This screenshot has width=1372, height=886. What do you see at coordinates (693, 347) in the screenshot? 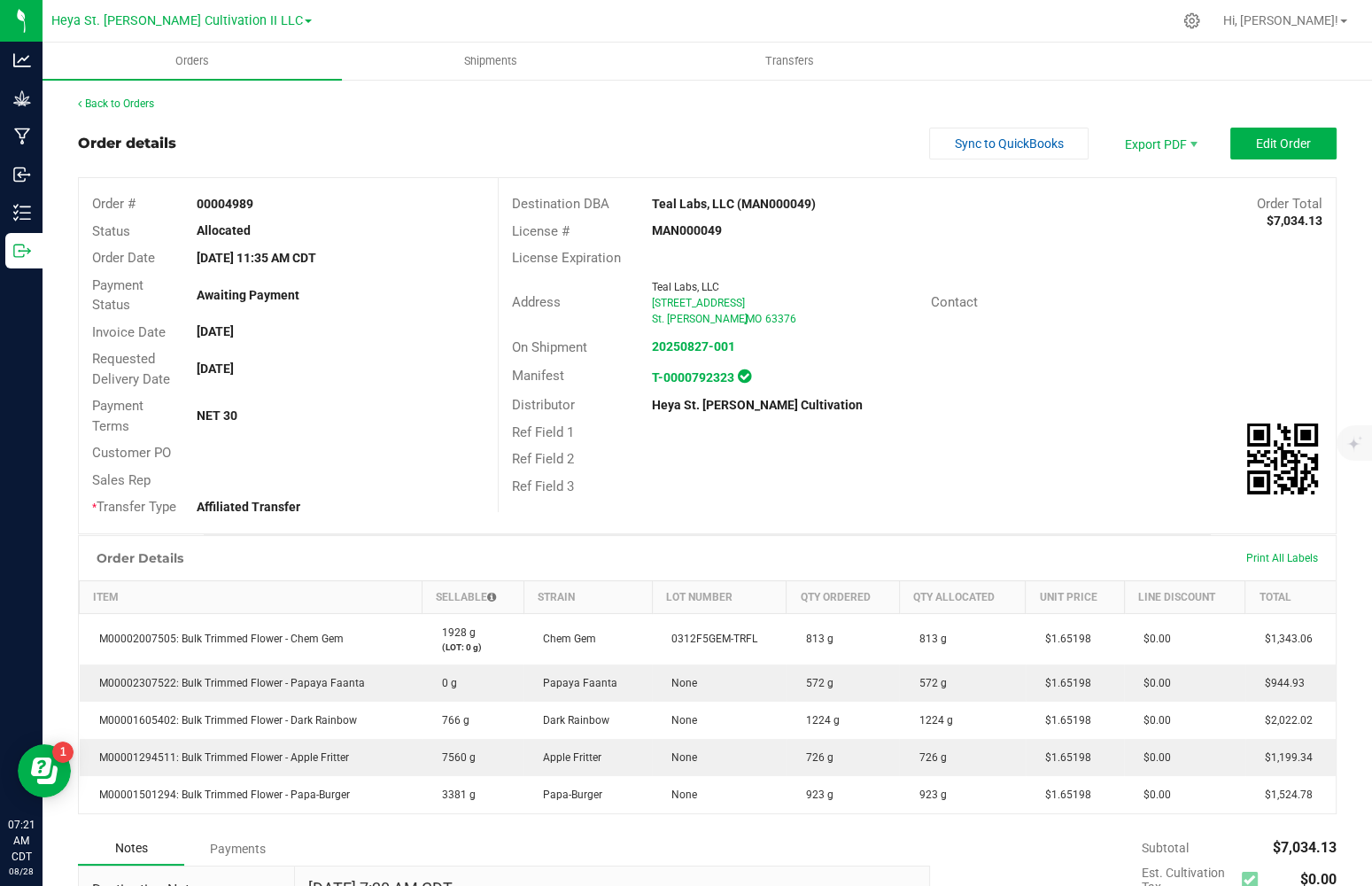
I see `a: 20250827-001` at bounding box center [693, 347].